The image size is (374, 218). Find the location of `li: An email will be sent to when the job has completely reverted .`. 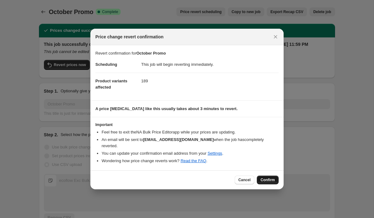

li: An email will be sent to when the job has completely reverted . is located at coordinates (190, 143).